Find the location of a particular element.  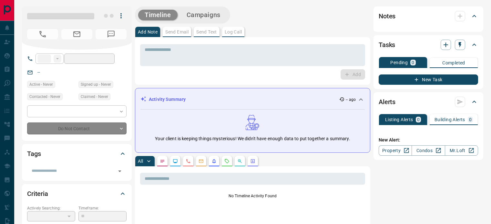

svg: Requests is located at coordinates (227, 161).